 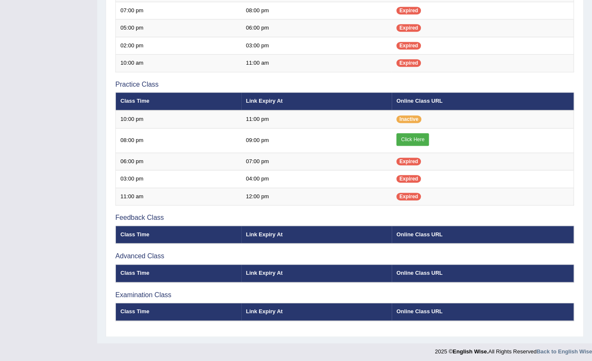 I want to click on td: 11:00 pm, so click(x=316, y=119).